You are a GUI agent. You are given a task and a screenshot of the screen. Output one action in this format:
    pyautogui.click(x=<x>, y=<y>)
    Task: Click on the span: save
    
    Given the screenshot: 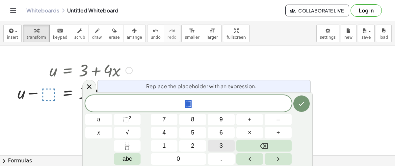 What is the action you would take?
    pyautogui.click(x=366, y=37)
    